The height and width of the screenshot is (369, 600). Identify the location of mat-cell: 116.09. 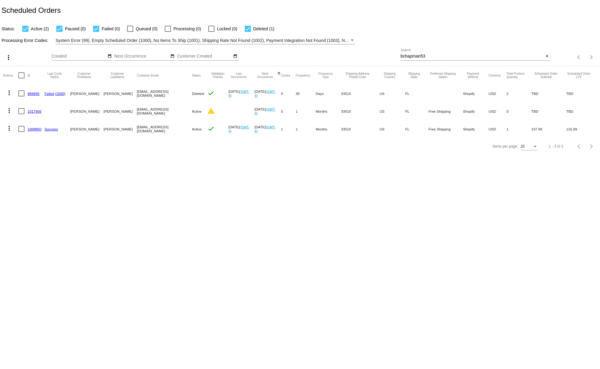
(582, 129).